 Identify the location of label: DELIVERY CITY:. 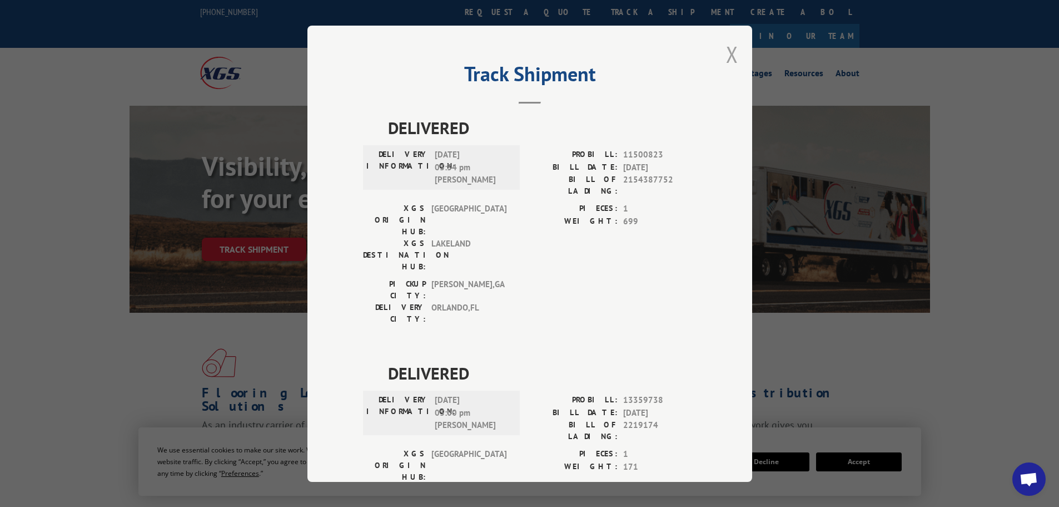
(394, 313).